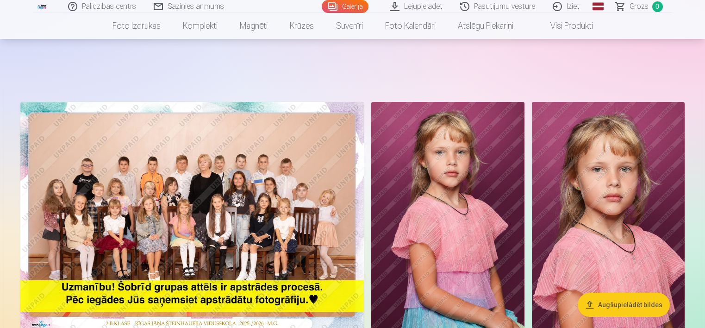 The height and width of the screenshot is (328, 705). I want to click on span: Grozs, so click(639, 6).